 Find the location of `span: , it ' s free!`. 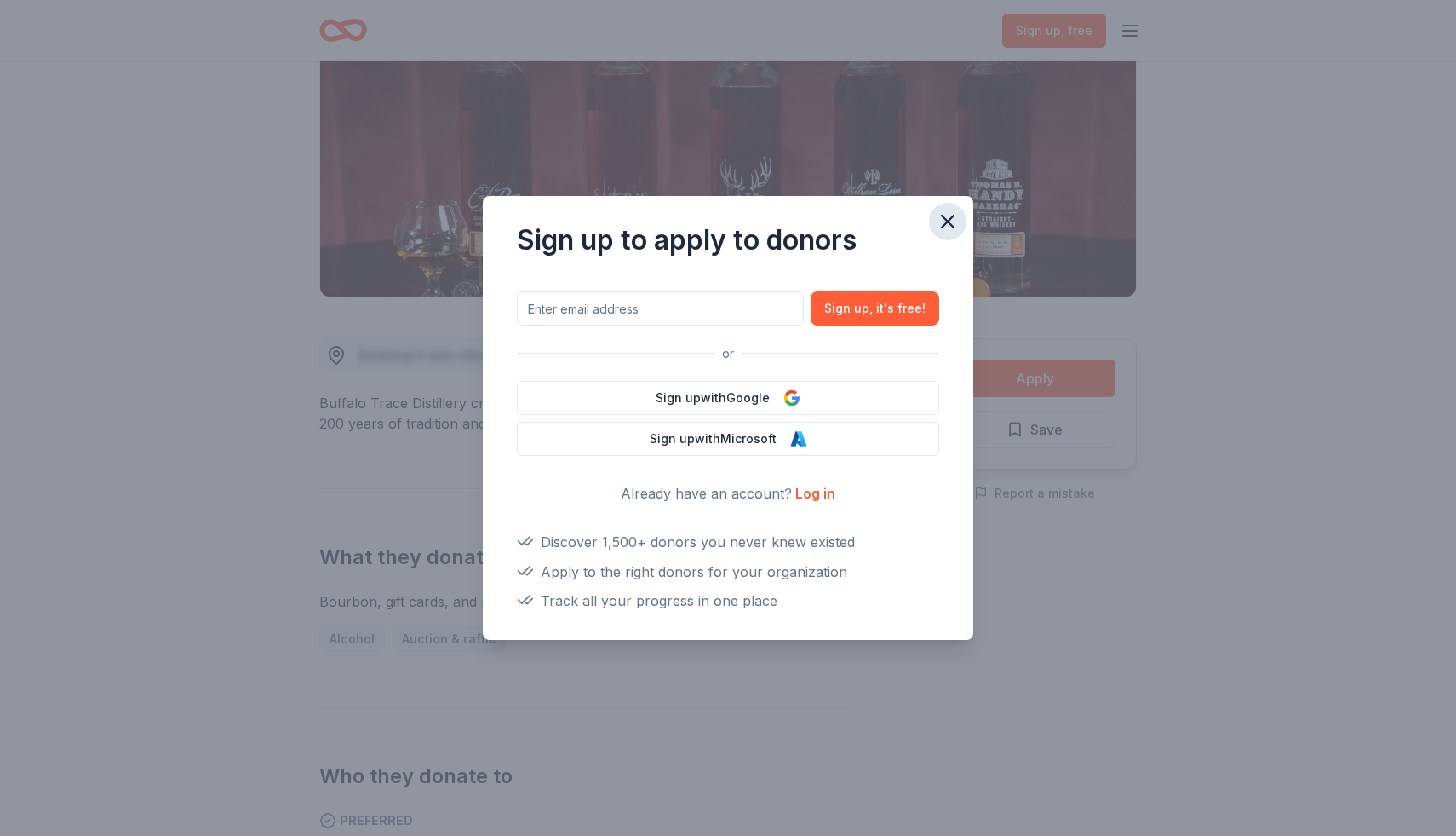

span: , it ' s free! is located at coordinates (897, 308).